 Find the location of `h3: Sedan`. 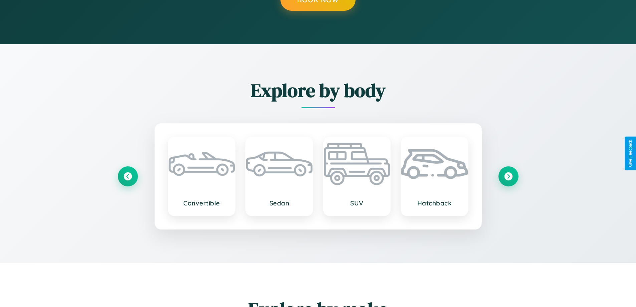

h3: Sedan is located at coordinates (279, 203).